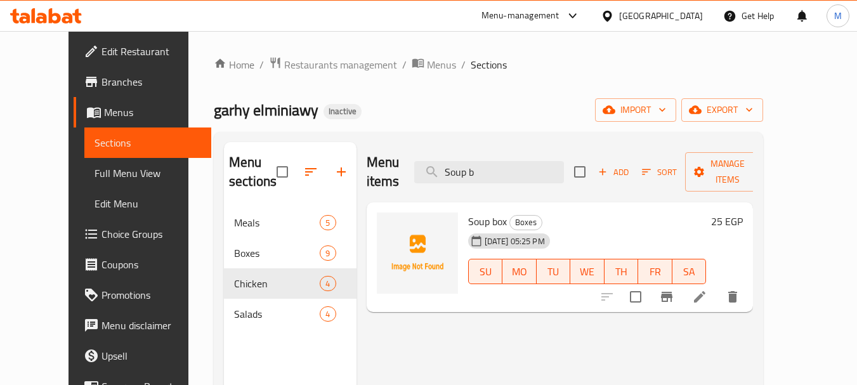  Describe the element at coordinates (152, 82) in the screenshot. I see `span: Branches` at that location.